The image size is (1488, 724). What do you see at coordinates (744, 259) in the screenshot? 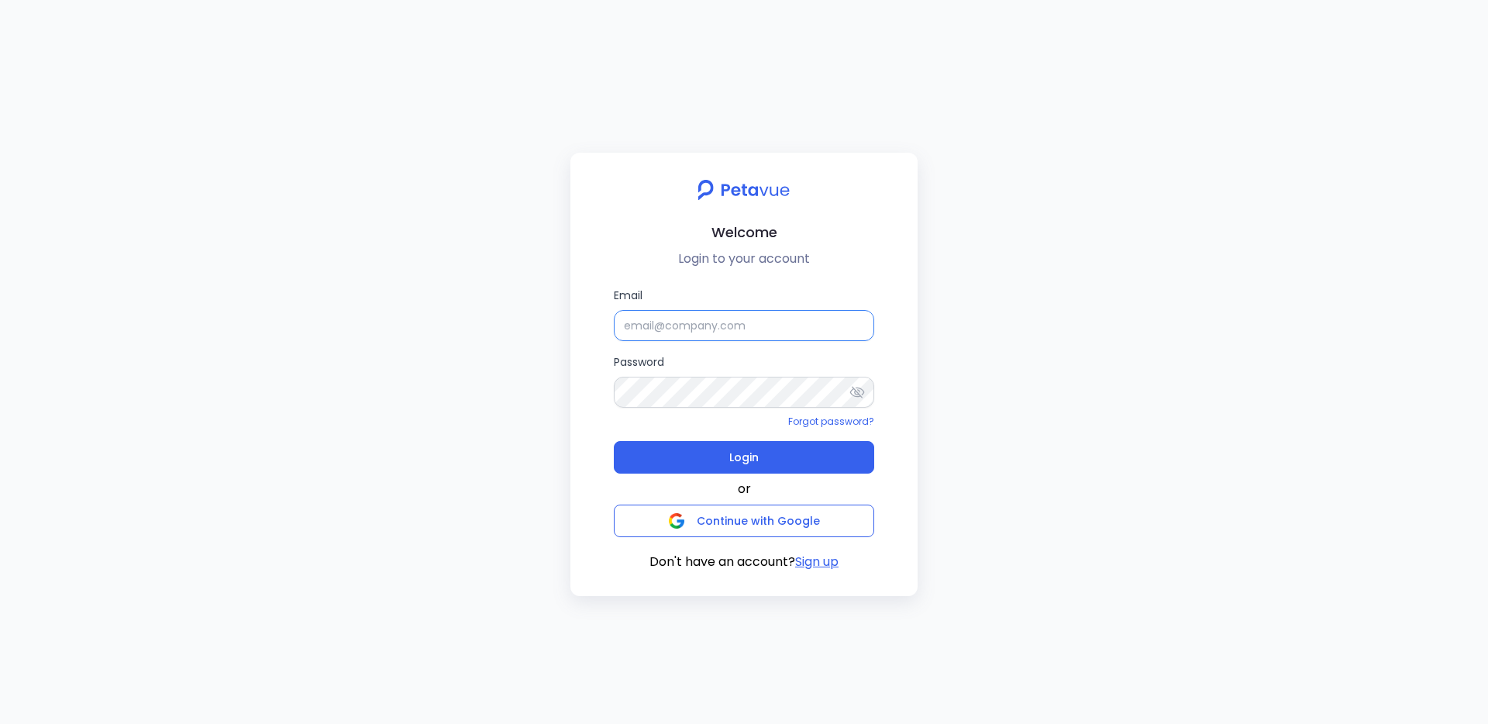
I see `p: Login to your account` at bounding box center [744, 259].